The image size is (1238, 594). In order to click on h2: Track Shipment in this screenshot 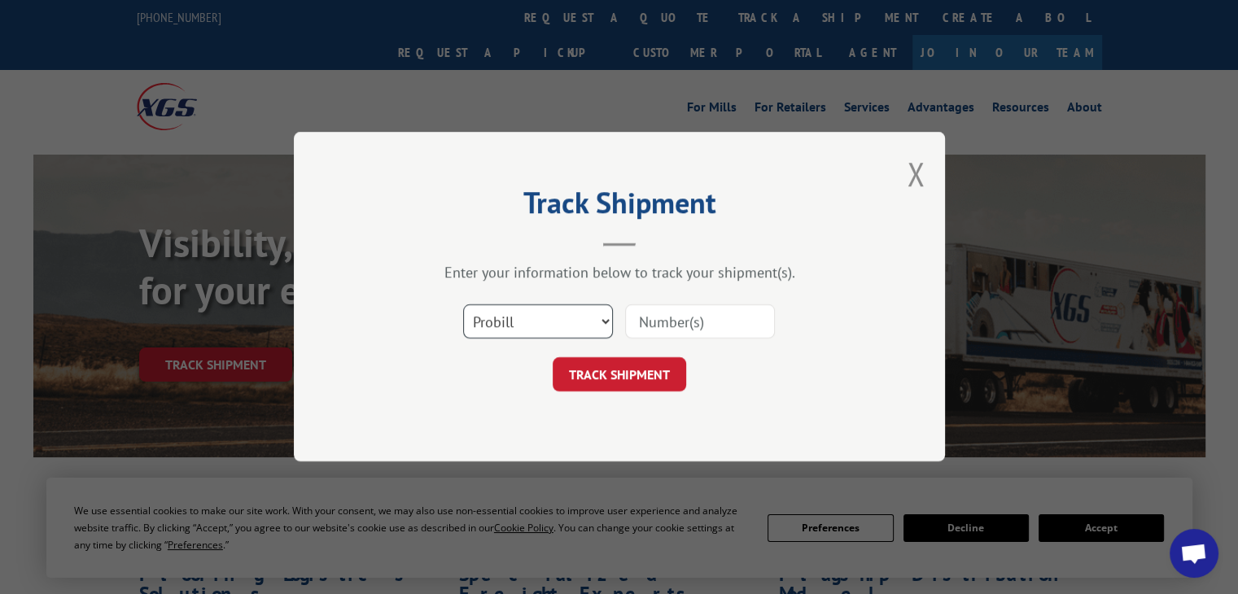, I will do `click(619, 207)`.